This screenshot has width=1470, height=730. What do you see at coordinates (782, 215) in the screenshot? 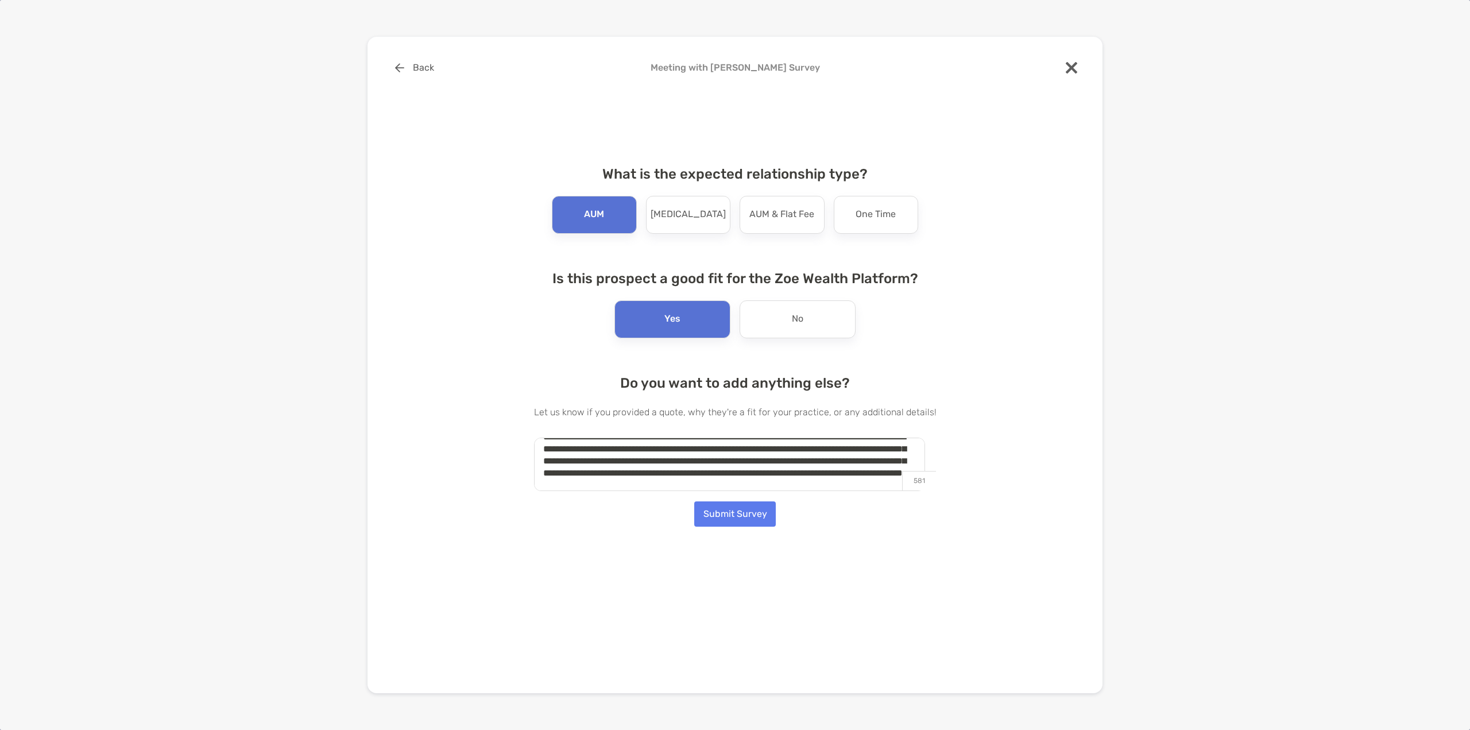
I see `p: AUM & Flat Fee` at bounding box center [782, 215].